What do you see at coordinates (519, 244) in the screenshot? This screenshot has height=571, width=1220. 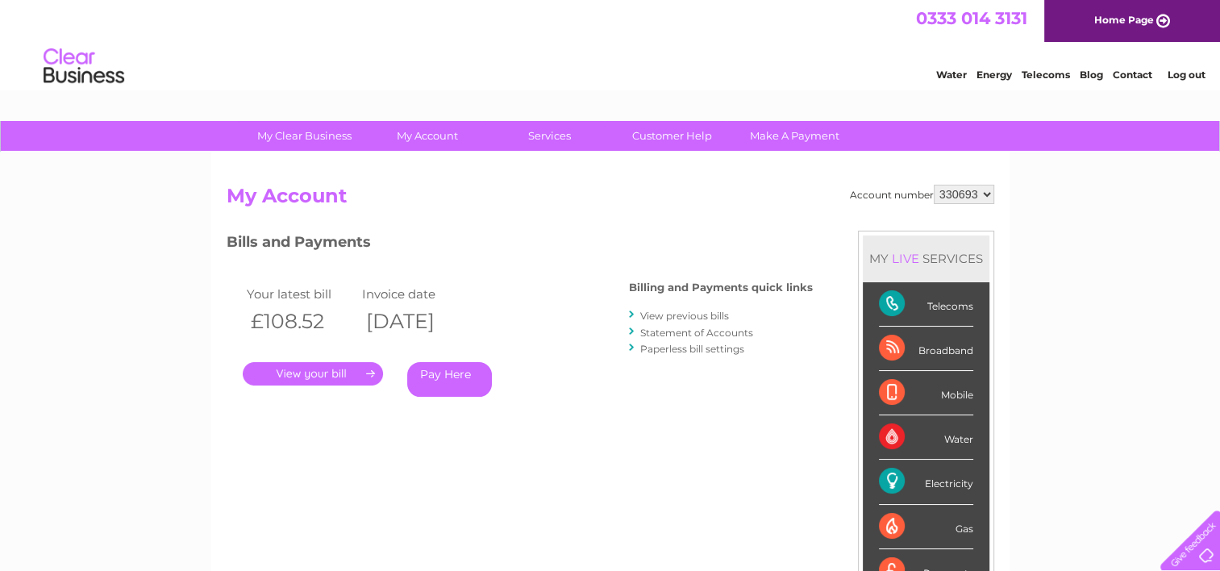 I see `h3: Bills and Payments` at bounding box center [519, 244].